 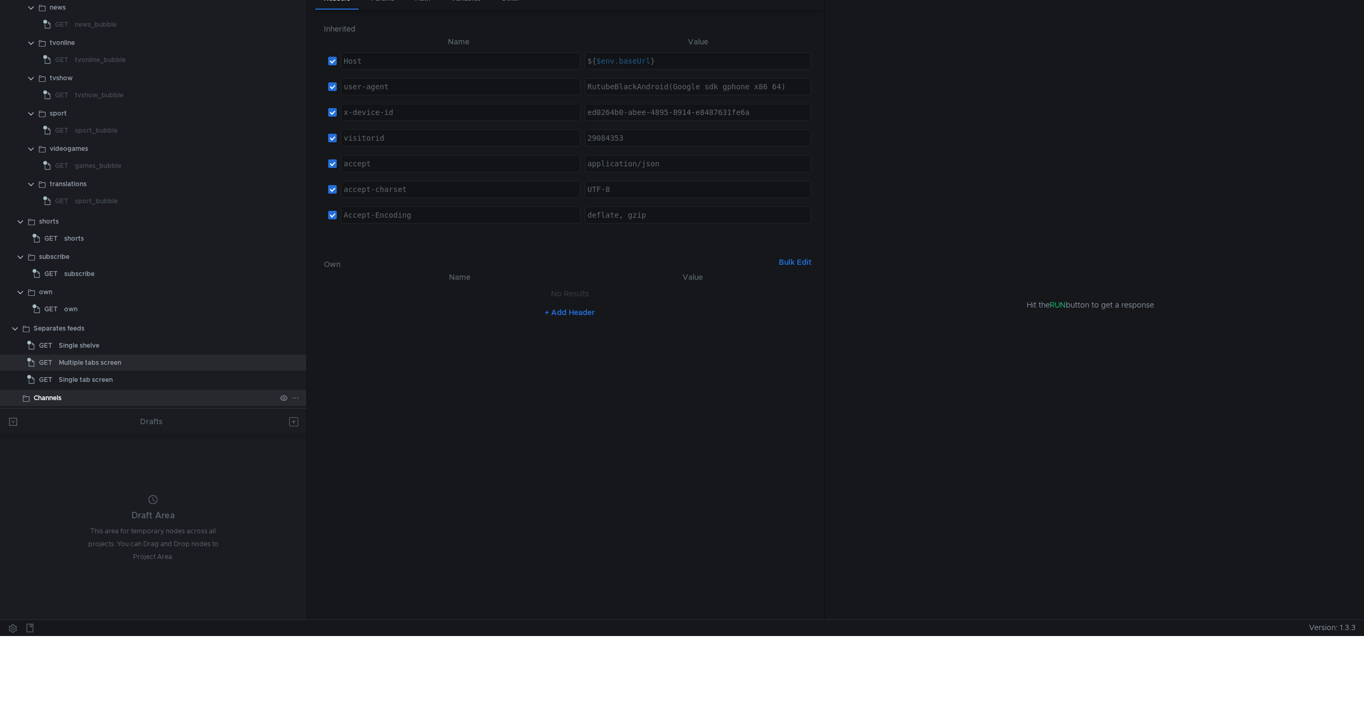 What do you see at coordinates (99, 95) in the screenshot?
I see `div: tvshow_bubble` at bounding box center [99, 95].